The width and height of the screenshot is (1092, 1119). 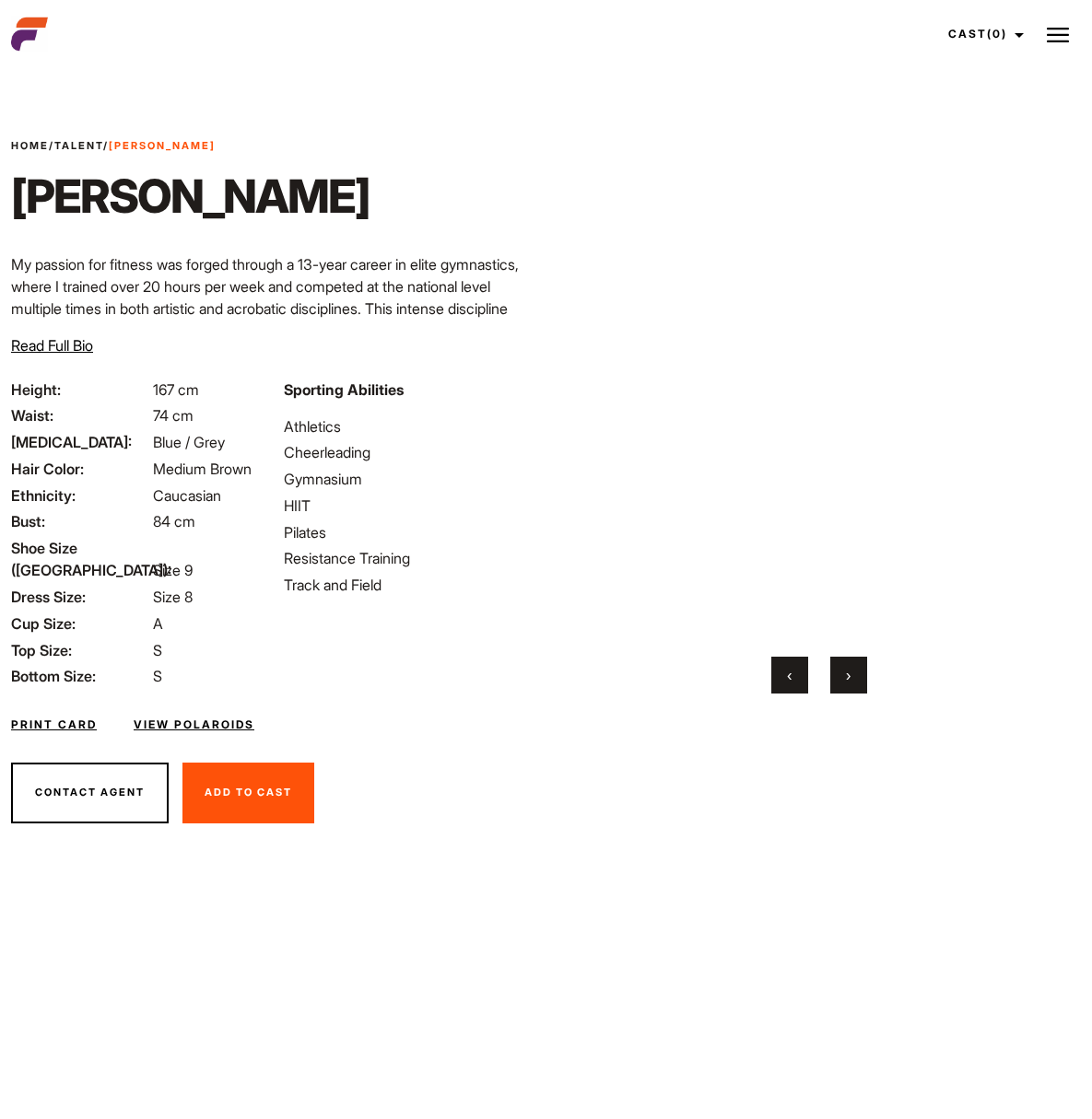 What do you see at coordinates (52, 345) in the screenshot?
I see `button: Read Full Bio` at bounding box center [52, 345].